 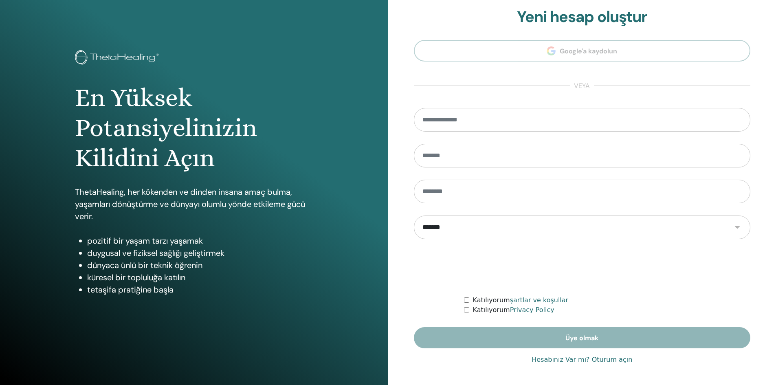 What do you see at coordinates (582, 17) in the screenshot?
I see `h2: Yeni hesap oluştur` at bounding box center [582, 17].